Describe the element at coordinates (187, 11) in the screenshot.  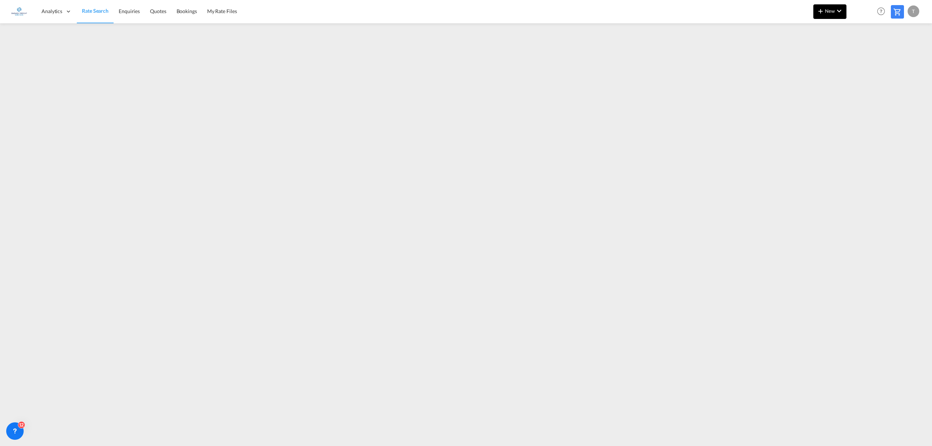
I see `span: Bookings` at that location.